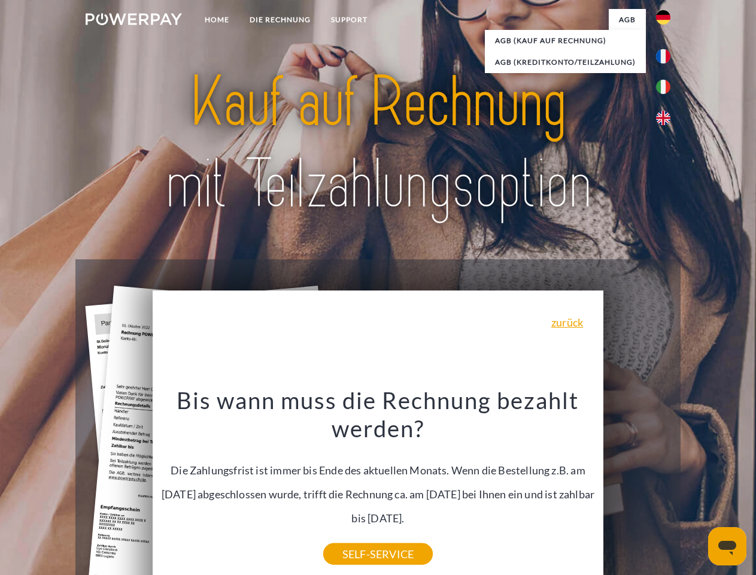 This screenshot has height=575, width=756. I want to click on a: agb, so click(627, 20).